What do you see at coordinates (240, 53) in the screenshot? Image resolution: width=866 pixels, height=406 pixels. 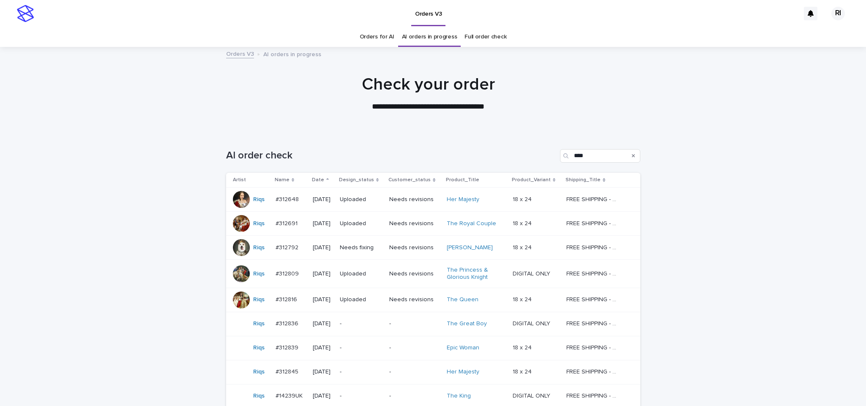 I see `a: Orders V3` at bounding box center [240, 53].